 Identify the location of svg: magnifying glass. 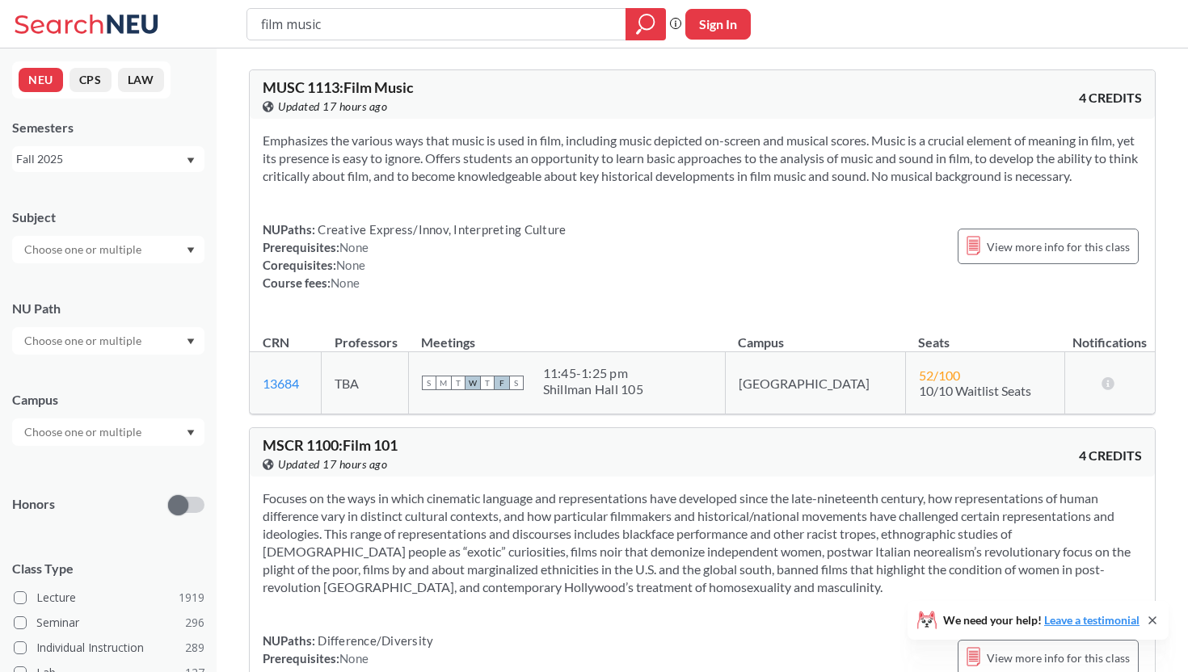
(646, 24).